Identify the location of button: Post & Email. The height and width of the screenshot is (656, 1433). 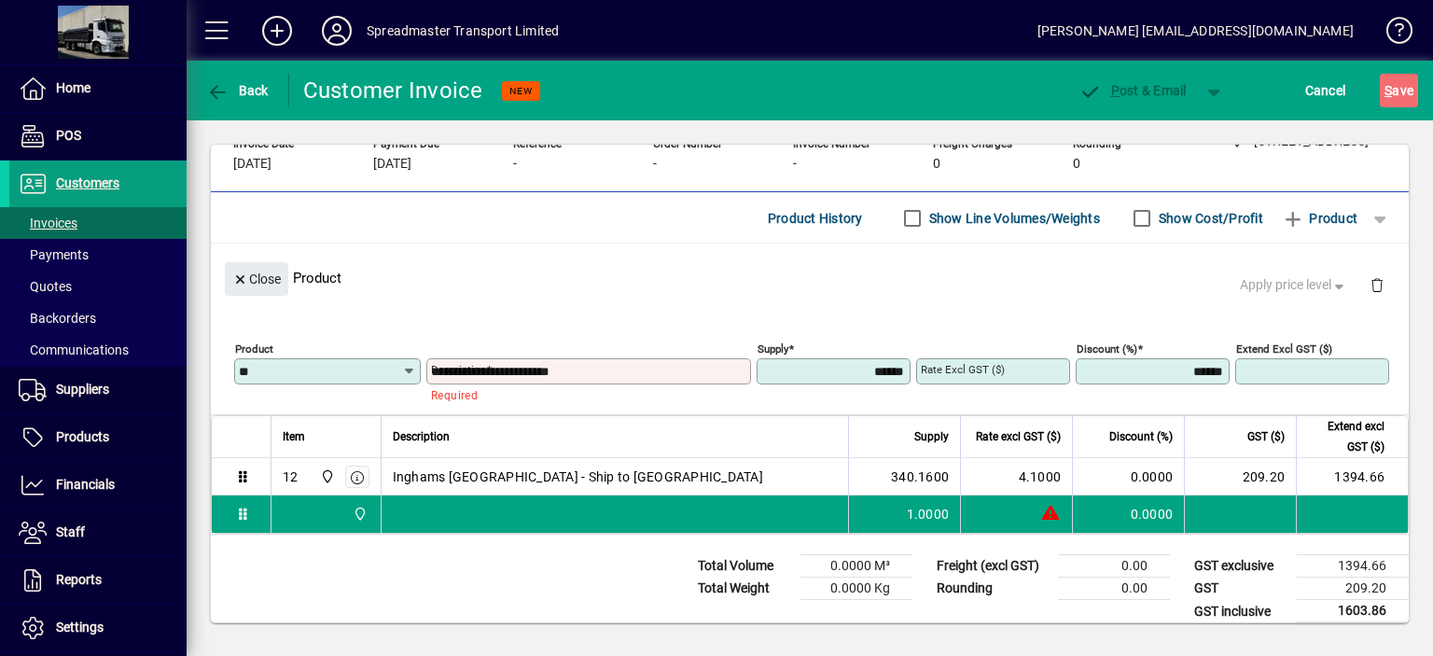
(1133, 90).